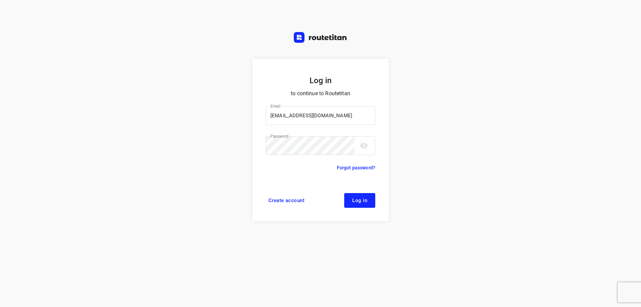  Describe the element at coordinates (286, 200) in the screenshot. I see `a: Create account` at that location.